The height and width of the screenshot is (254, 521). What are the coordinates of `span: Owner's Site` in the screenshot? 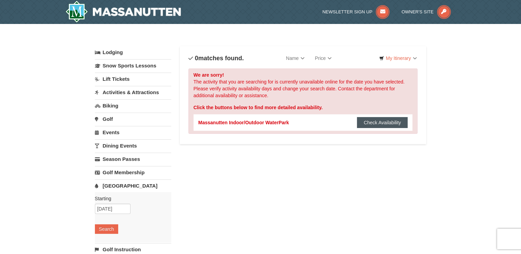 It's located at (417, 12).